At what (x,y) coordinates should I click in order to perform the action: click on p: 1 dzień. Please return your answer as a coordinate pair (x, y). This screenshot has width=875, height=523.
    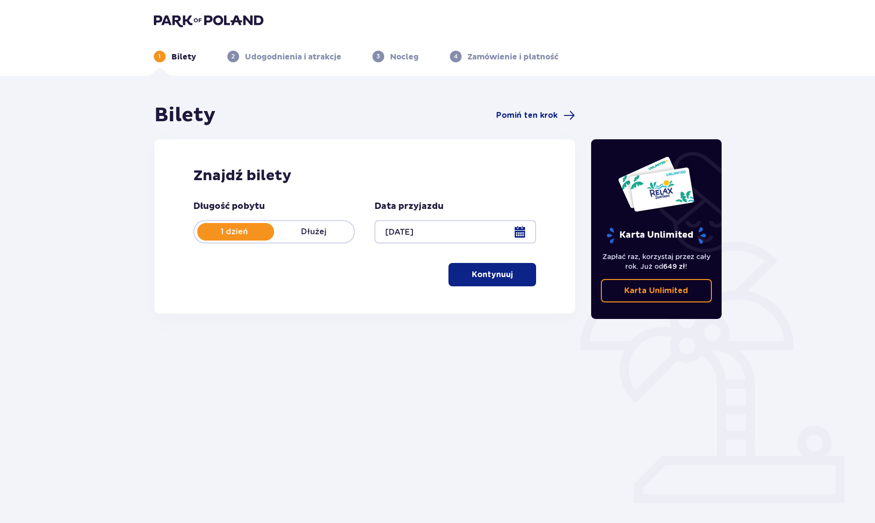
    Looking at the image, I should click on (234, 232).